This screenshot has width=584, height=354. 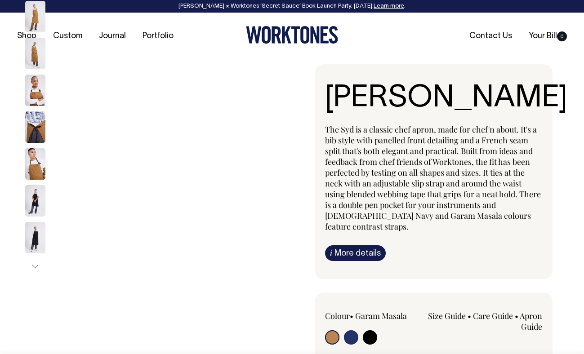 I want to click on a: Your Bill0, so click(x=547, y=36).